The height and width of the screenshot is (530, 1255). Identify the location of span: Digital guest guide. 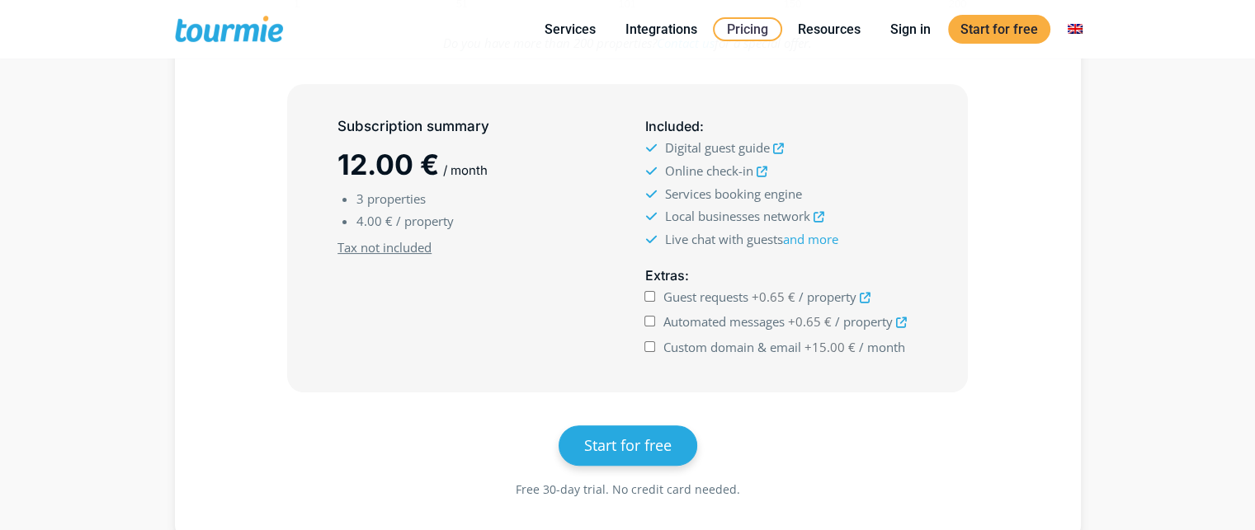
(716, 148).